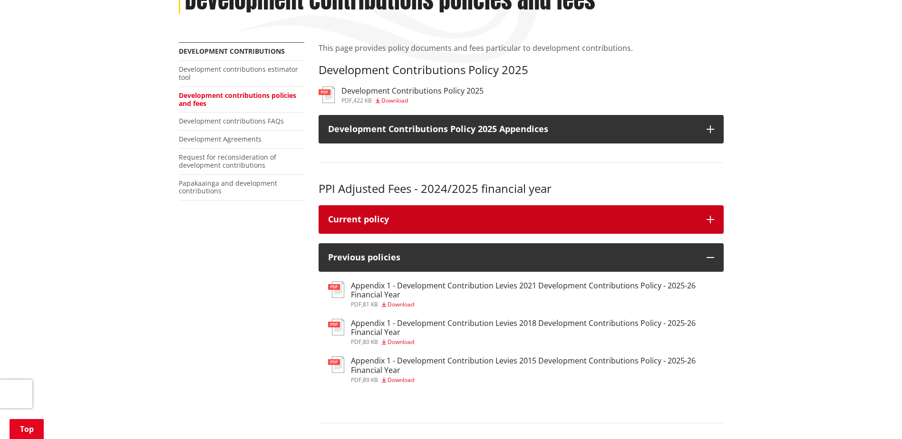 The width and height of the screenshot is (902, 439). I want to click on button: Previous policies, so click(521, 258).